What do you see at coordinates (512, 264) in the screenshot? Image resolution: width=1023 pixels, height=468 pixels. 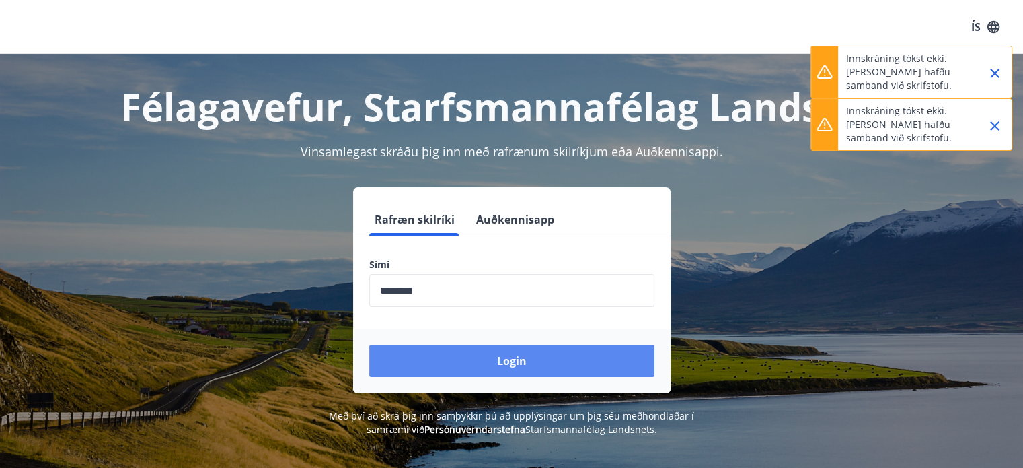 I see `label: Sími` at bounding box center [512, 264].